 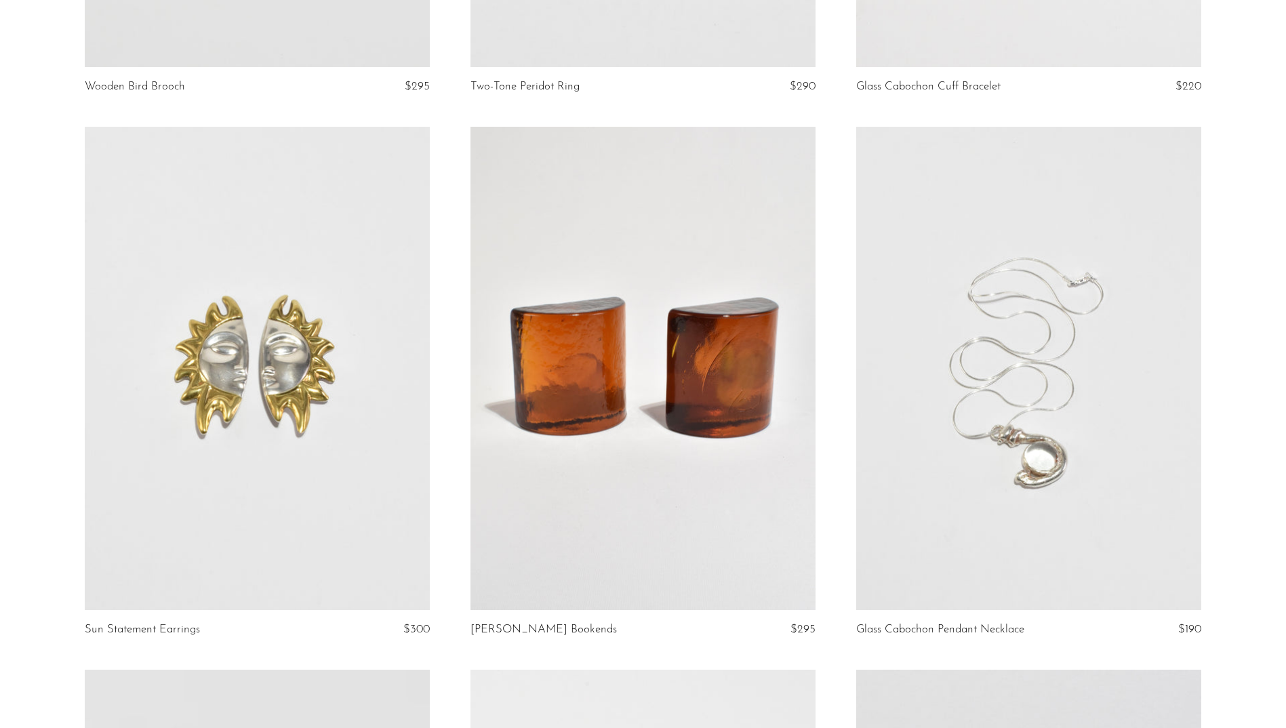 I want to click on a: Glass Cabochon Pendant Necklace, so click(x=941, y=630).